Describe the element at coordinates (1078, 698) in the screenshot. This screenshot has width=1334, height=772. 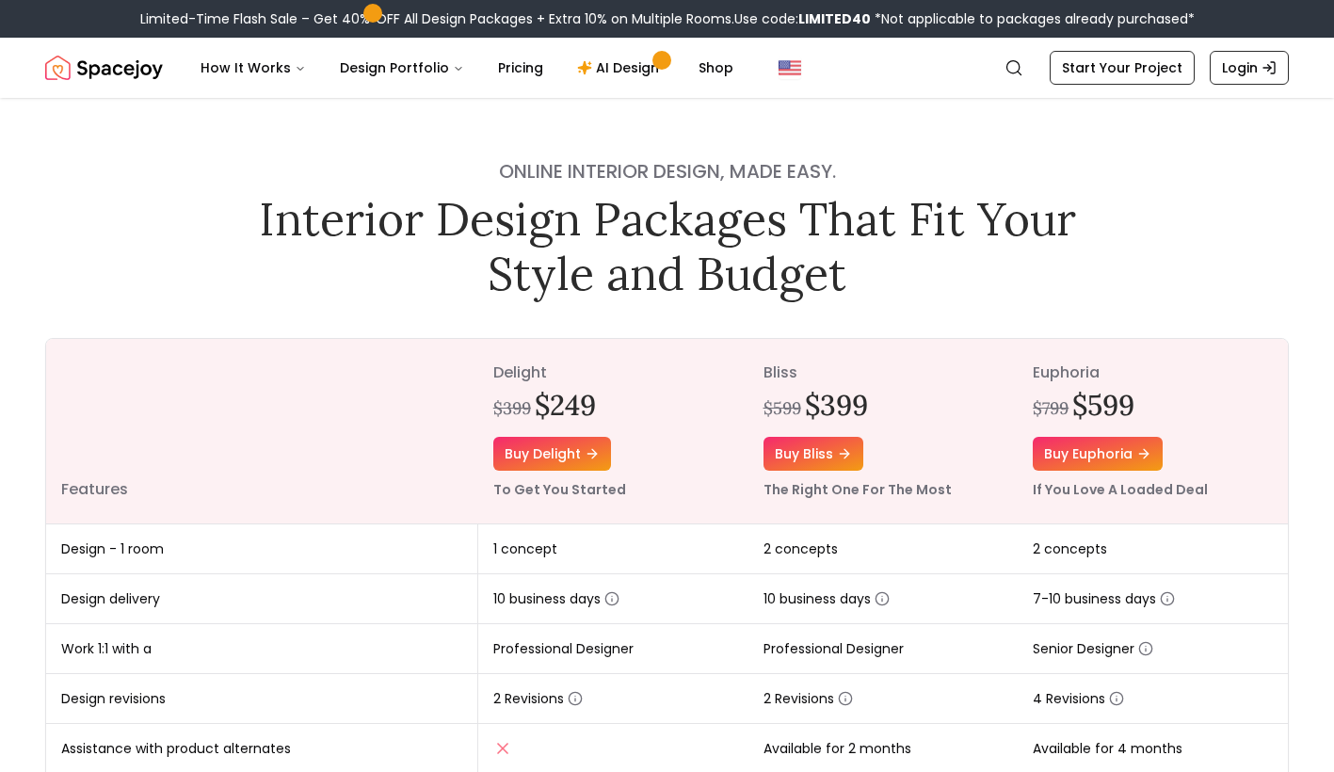
I see `span: 4 Revisions` at that location.